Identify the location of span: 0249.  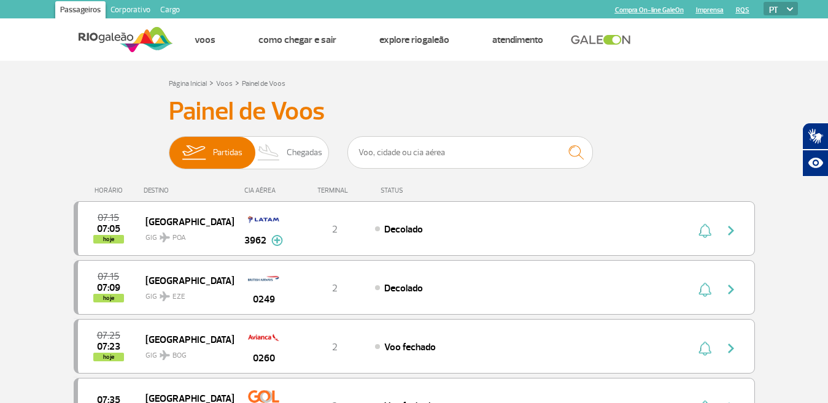
(264, 299).